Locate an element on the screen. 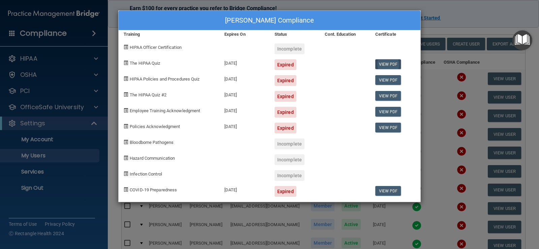 The width and height of the screenshot is (539, 249). div: Status is located at coordinates (295, 34).